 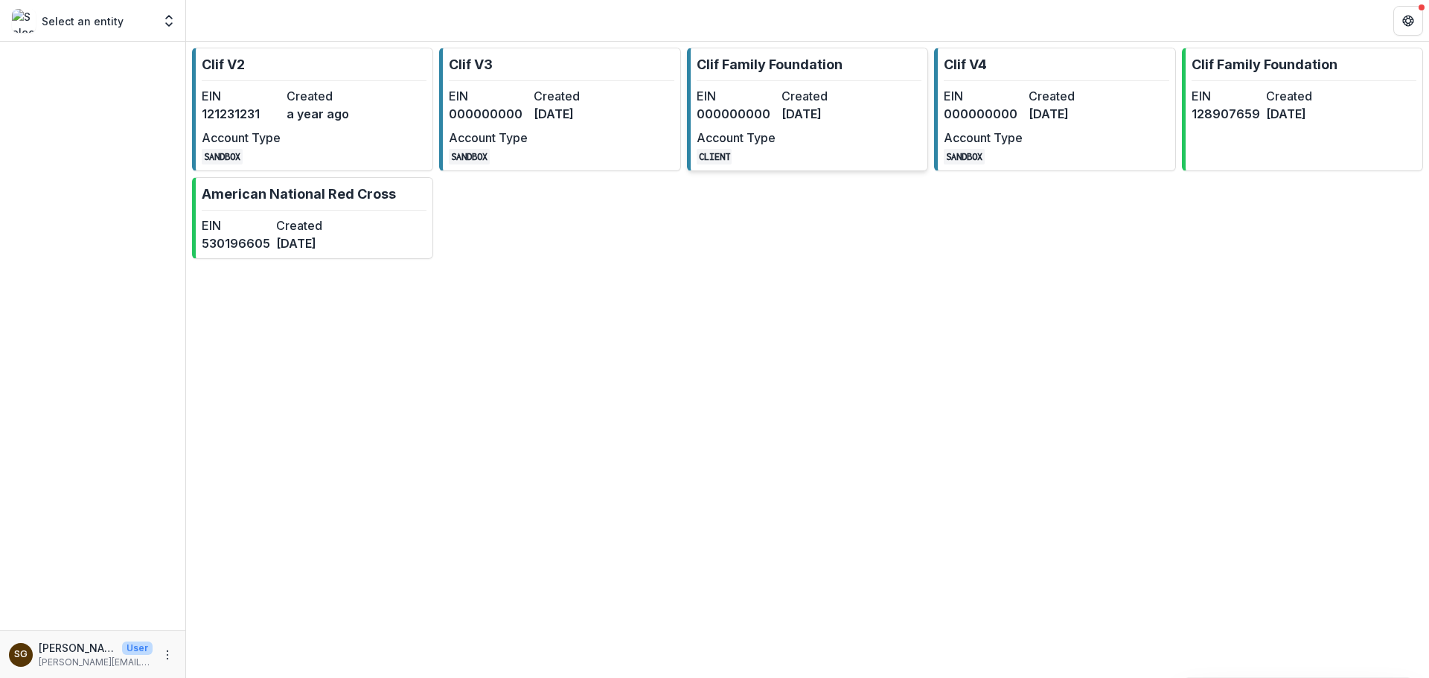 I want to click on p: American National Red Cross, so click(x=298, y=193).